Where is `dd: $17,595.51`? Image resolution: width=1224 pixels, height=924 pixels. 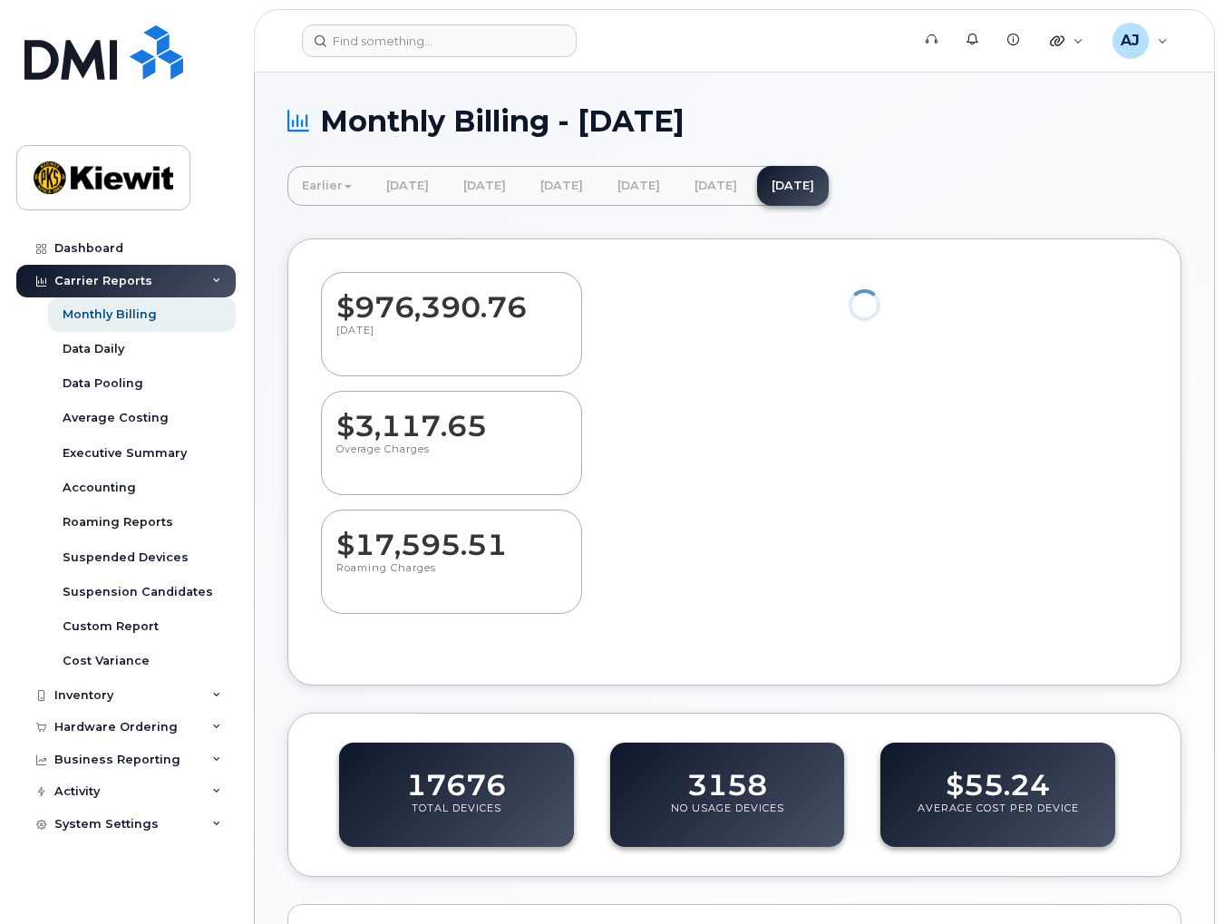 dd: $17,595.51 is located at coordinates (452, 536).